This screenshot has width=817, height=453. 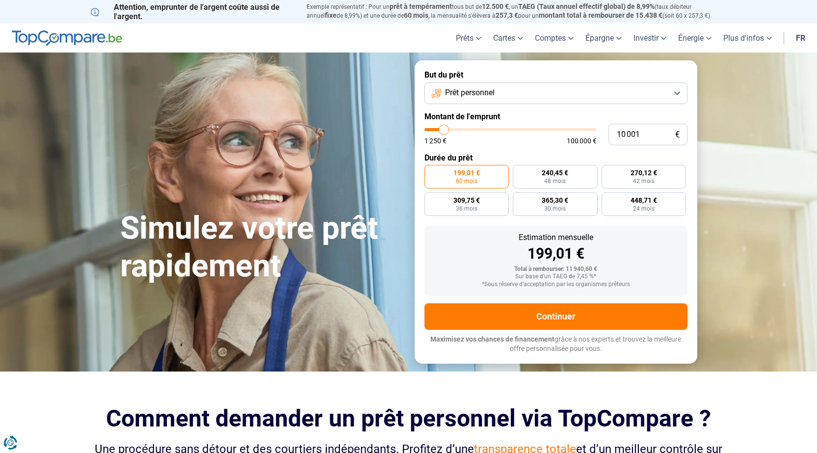 I want to click on p: Exemple représentatif : Pour un tous but de , un (taux débiteur annuel de 8,99%) et une durée de ..., so click(x=517, y=11).